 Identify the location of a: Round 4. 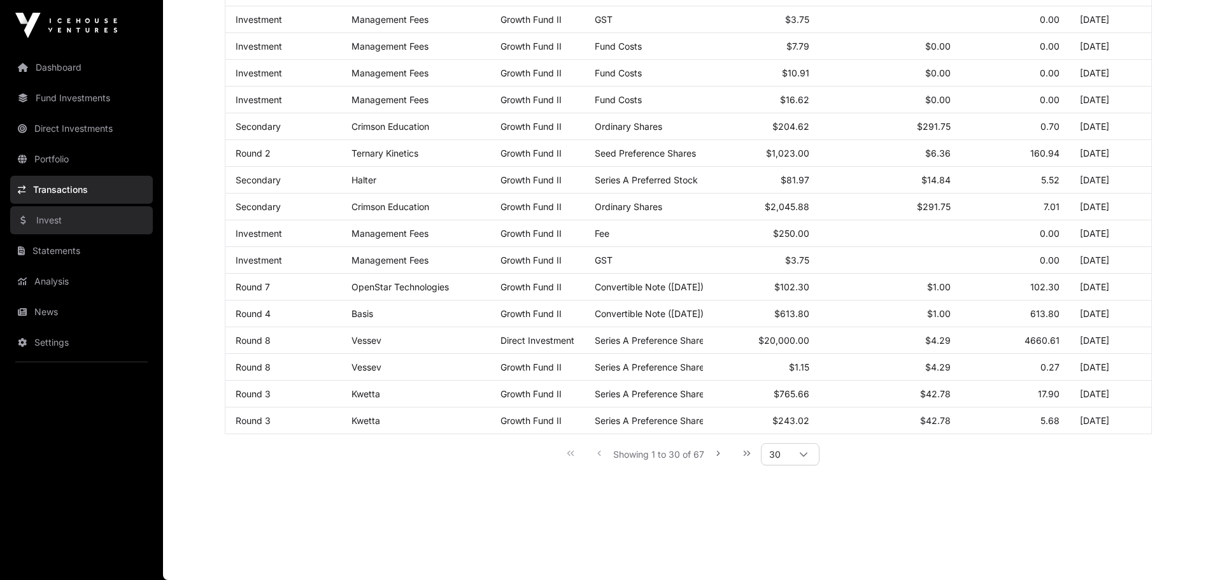
(253, 313).